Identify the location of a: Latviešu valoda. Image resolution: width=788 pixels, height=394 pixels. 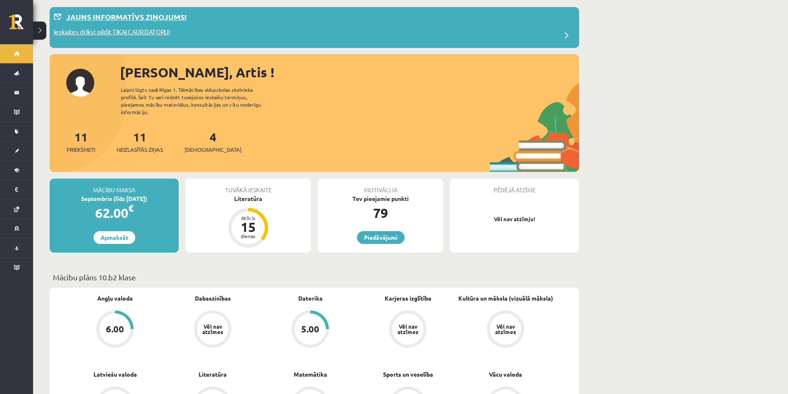
(115, 374).